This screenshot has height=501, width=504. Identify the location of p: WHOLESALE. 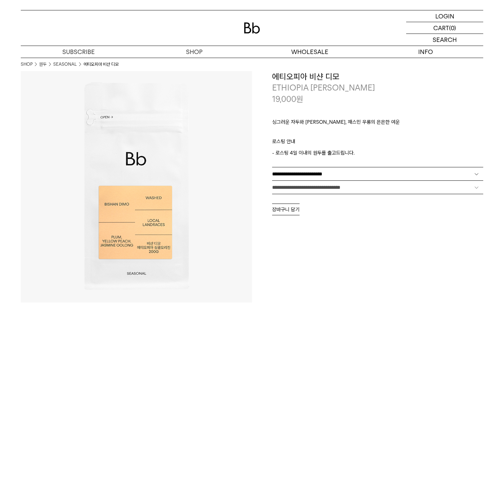
(310, 52).